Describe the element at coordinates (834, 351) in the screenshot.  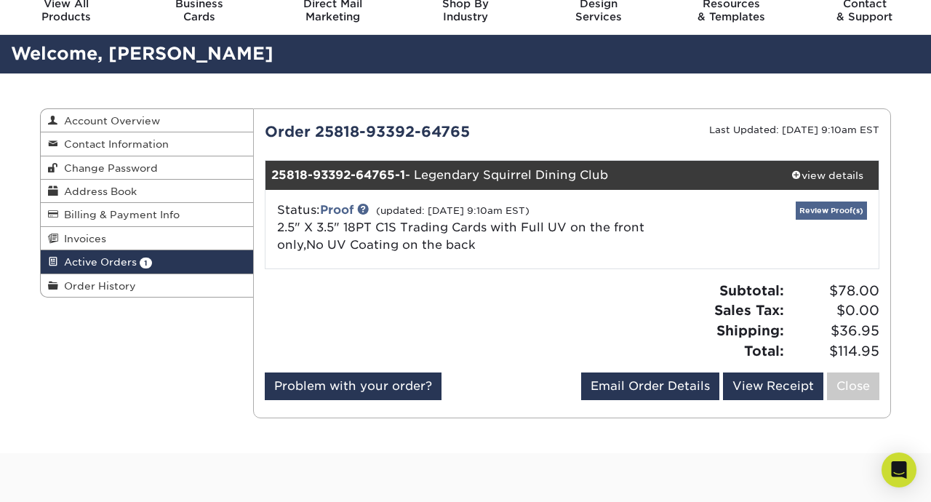
I see `span: $114.95` at that location.